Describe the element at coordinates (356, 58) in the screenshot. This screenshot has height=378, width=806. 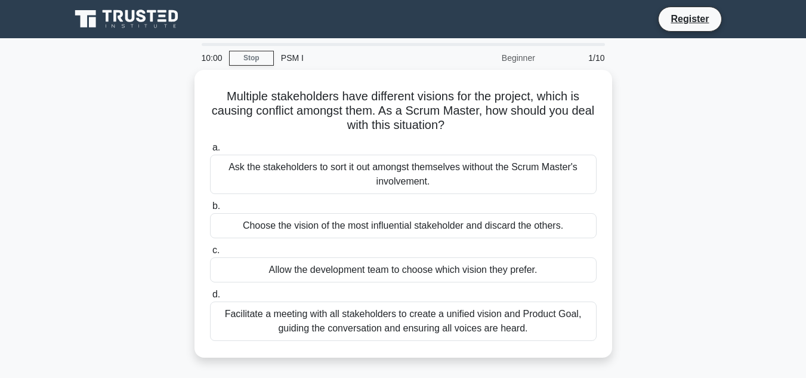
I see `div: PSM I` at that location.